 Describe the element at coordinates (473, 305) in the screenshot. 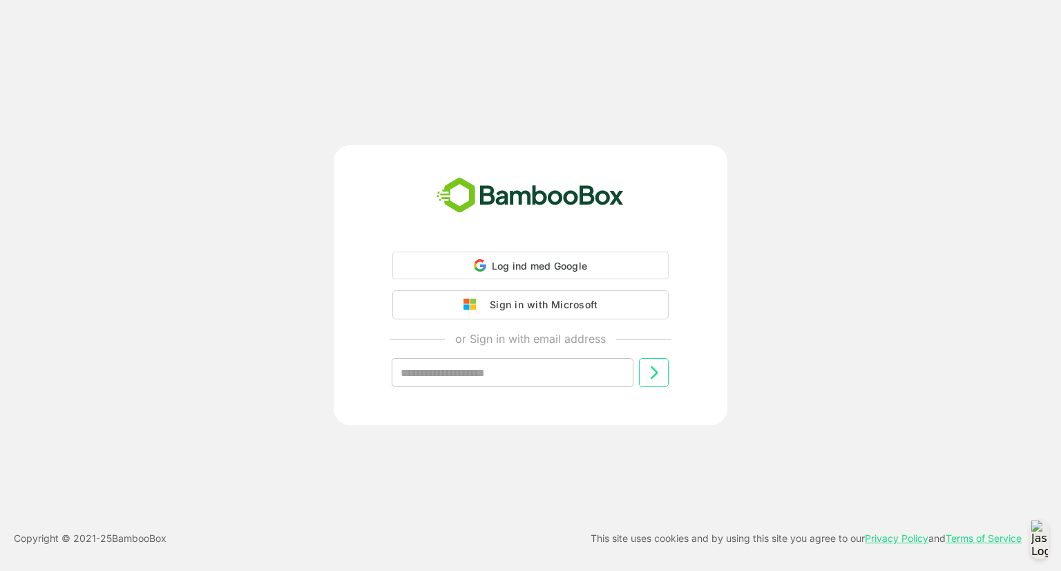

I see `img: google` at that location.